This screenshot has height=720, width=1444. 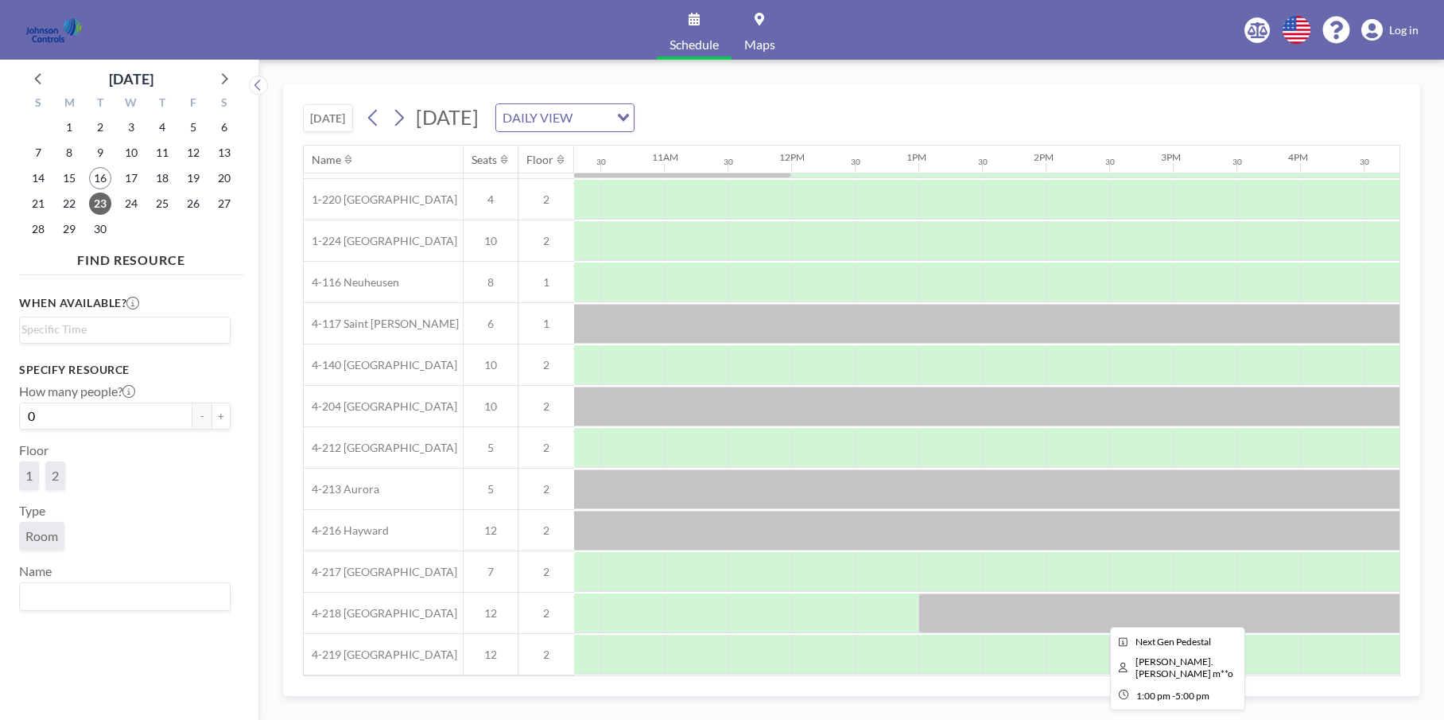 I want to click on span: Maps, so click(x=759, y=45).